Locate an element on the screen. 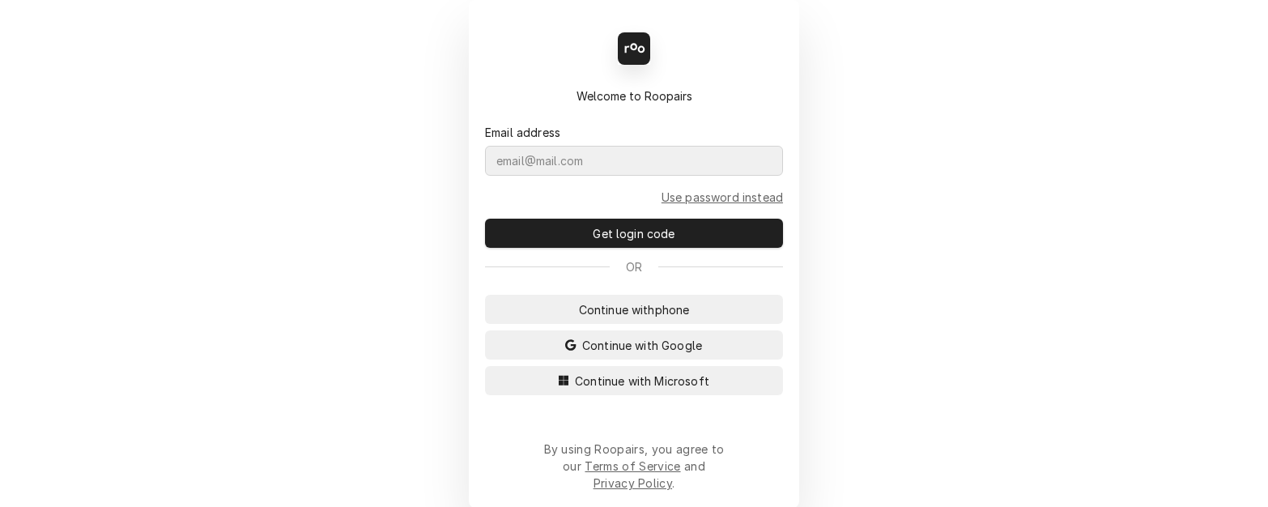  a: Terms of Service is located at coordinates (632, 466).